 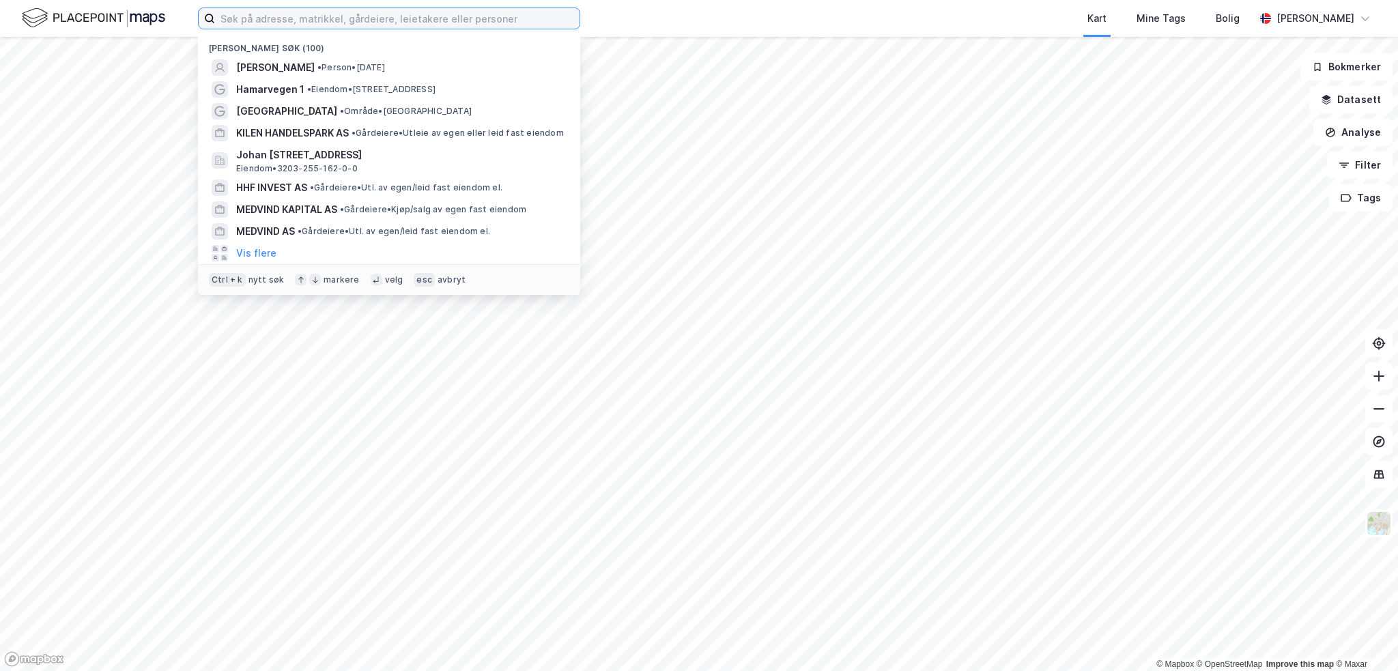 I want to click on span: Eiendom • 3203-255-162-0-0, so click(x=297, y=169).